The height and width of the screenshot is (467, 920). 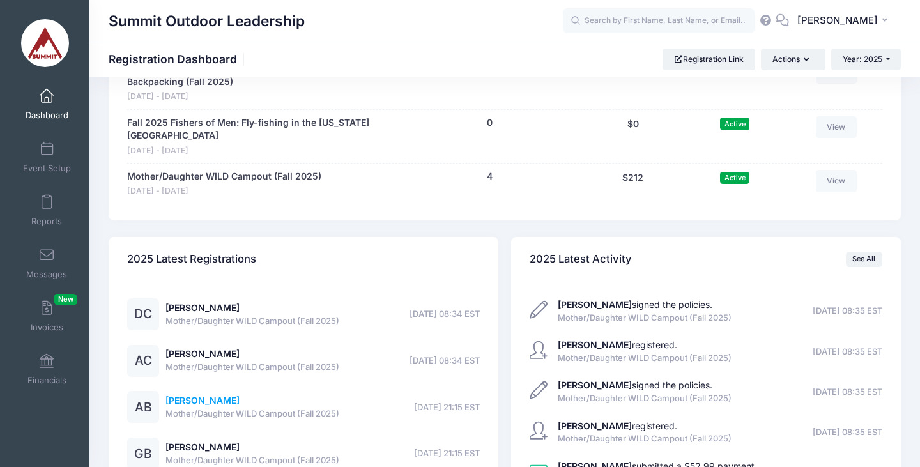 I want to click on div: $212, so click(x=632, y=183).